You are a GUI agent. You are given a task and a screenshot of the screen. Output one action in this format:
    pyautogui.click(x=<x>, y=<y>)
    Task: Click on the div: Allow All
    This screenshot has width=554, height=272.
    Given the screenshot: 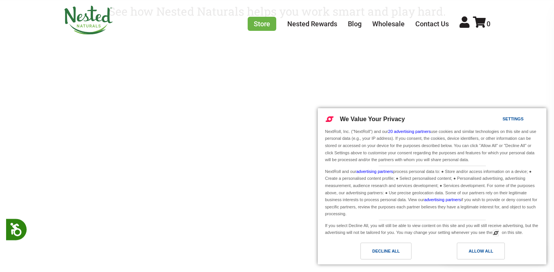 What is the action you would take?
    pyautogui.click(x=481, y=251)
    